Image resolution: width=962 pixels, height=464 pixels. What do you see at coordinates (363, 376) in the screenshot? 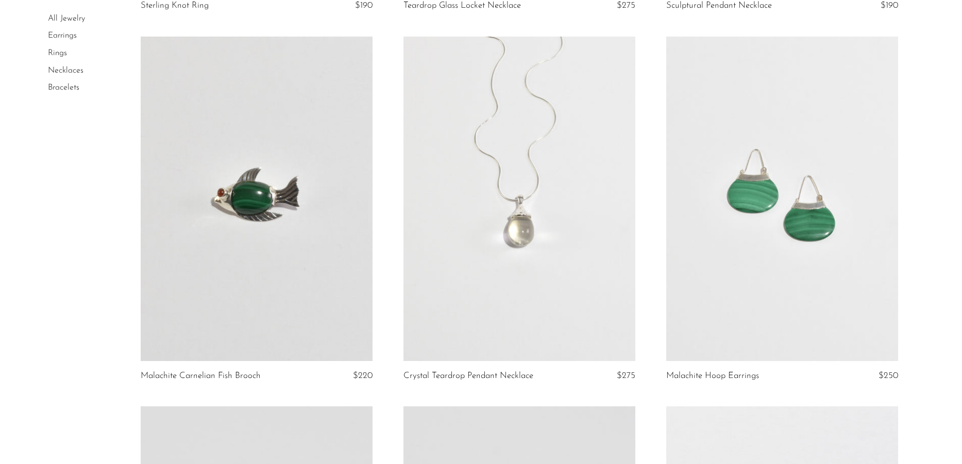
I see `span: $220` at bounding box center [363, 376].